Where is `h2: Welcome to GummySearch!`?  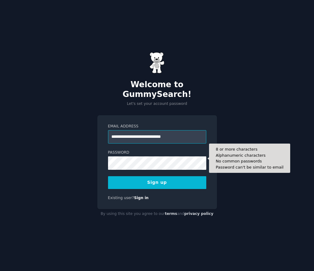 h2: Welcome to GummySearch! is located at coordinates (157, 89).